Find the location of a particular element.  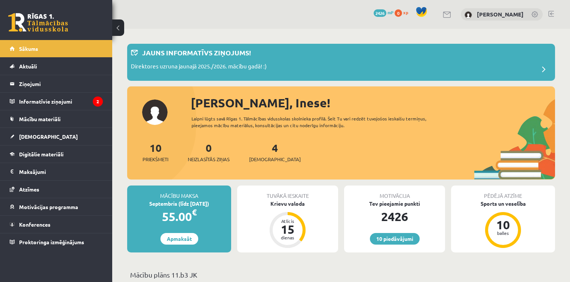

a: Apmaksāt is located at coordinates (179, 239).